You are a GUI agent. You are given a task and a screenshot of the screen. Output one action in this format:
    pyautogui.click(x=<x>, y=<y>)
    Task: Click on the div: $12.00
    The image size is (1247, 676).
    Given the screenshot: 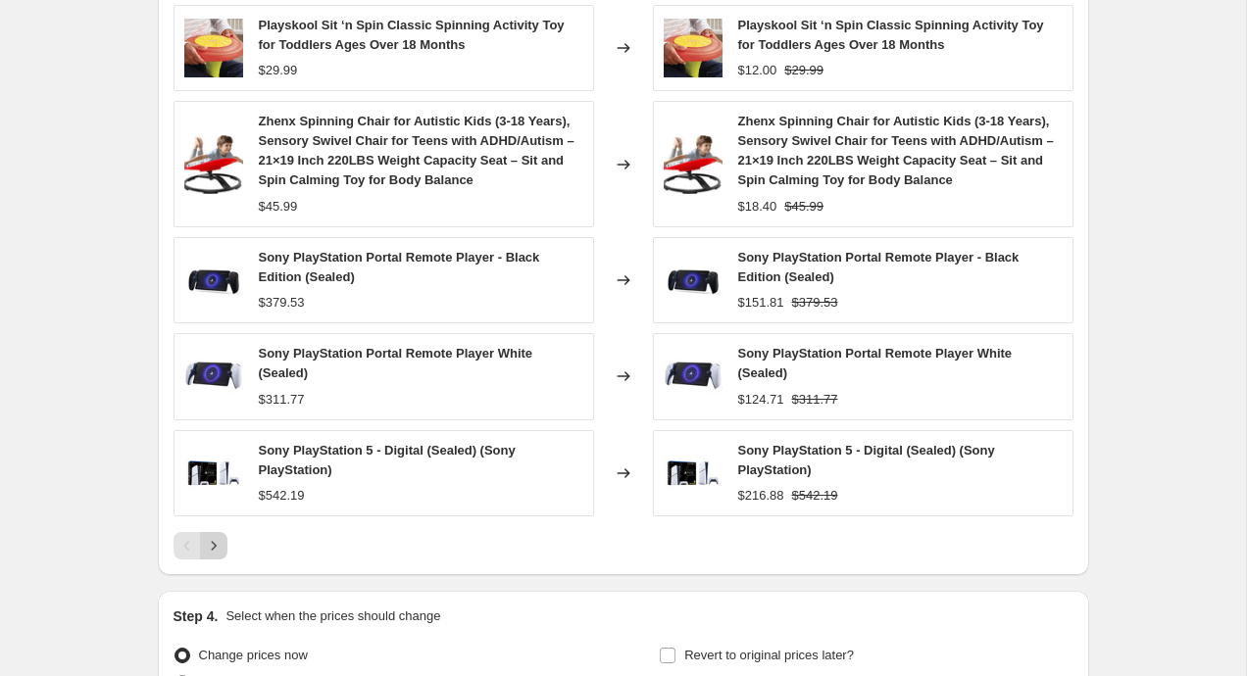 What is the action you would take?
    pyautogui.click(x=758, y=71)
    